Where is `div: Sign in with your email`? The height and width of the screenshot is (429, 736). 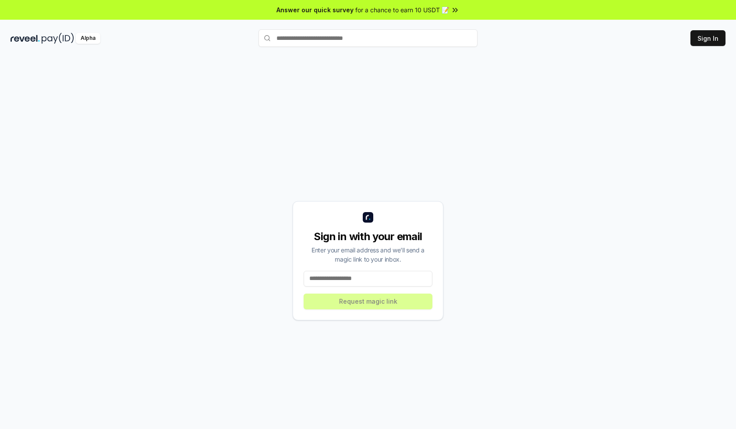 div: Sign in with your email is located at coordinates (368, 237).